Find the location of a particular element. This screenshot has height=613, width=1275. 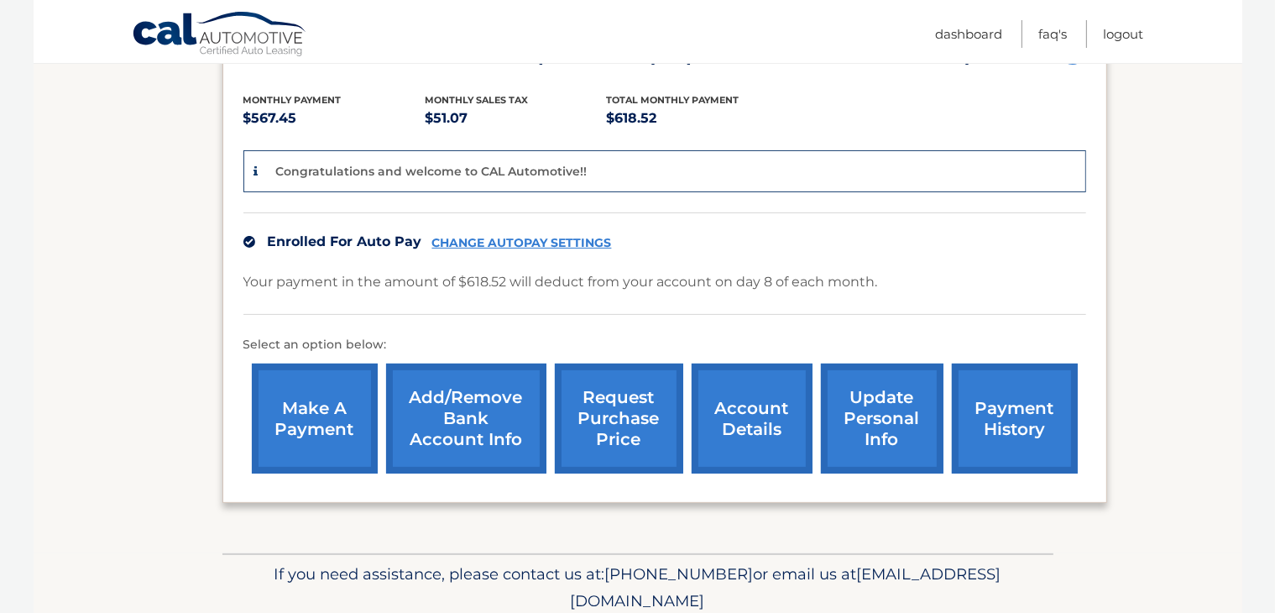

span: Monthly sales Tax is located at coordinates (476, 100).